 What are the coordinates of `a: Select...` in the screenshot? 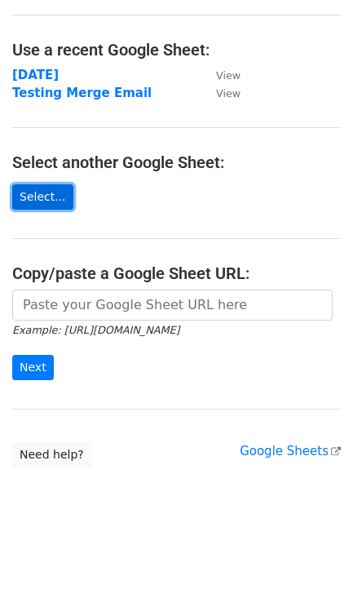 It's located at (42, 196).